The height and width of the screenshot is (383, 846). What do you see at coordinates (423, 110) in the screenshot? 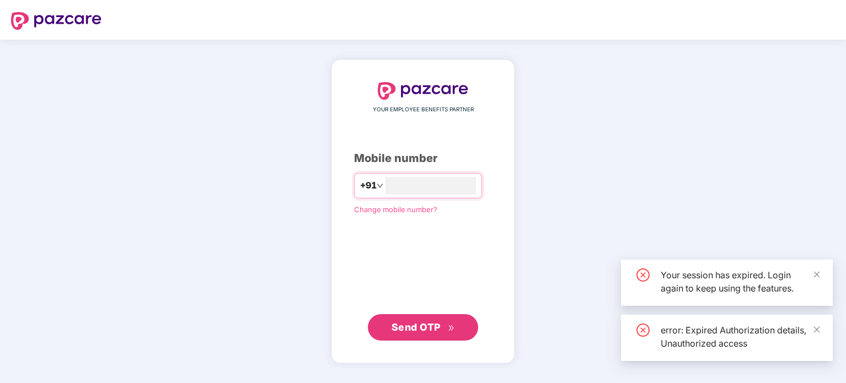
I see `span: YOUR EMPLOYEE BENEFITS PARTNER` at bounding box center [423, 110].